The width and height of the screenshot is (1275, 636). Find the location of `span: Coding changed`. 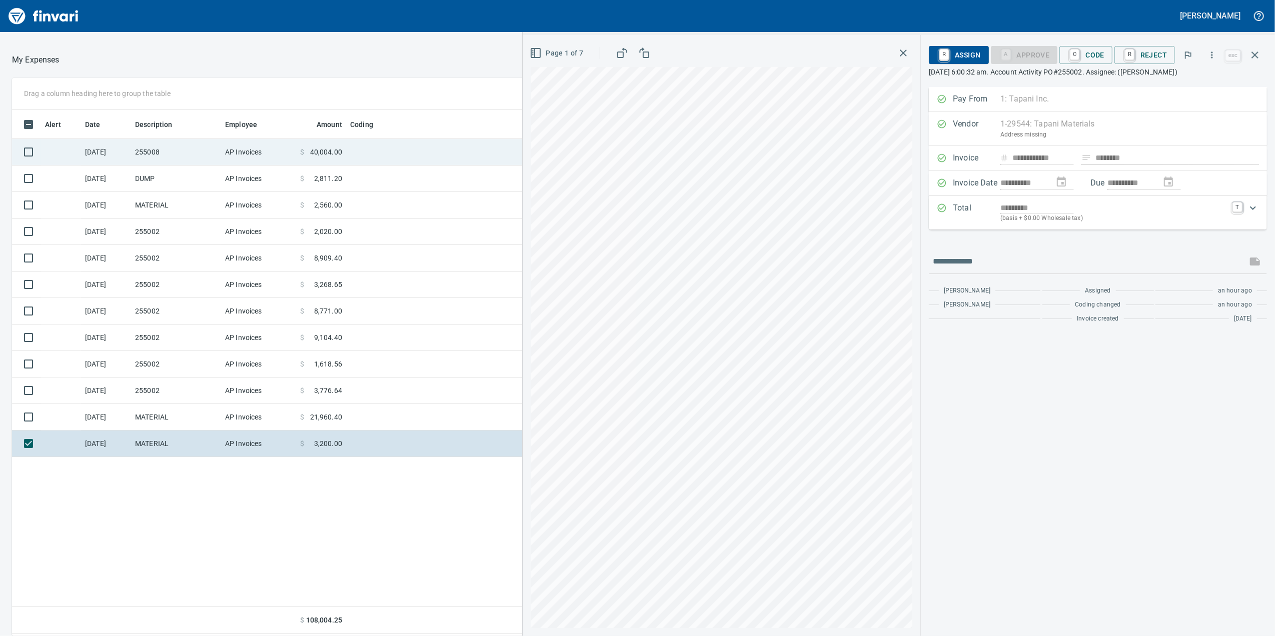

span: Coding changed is located at coordinates (1098, 305).